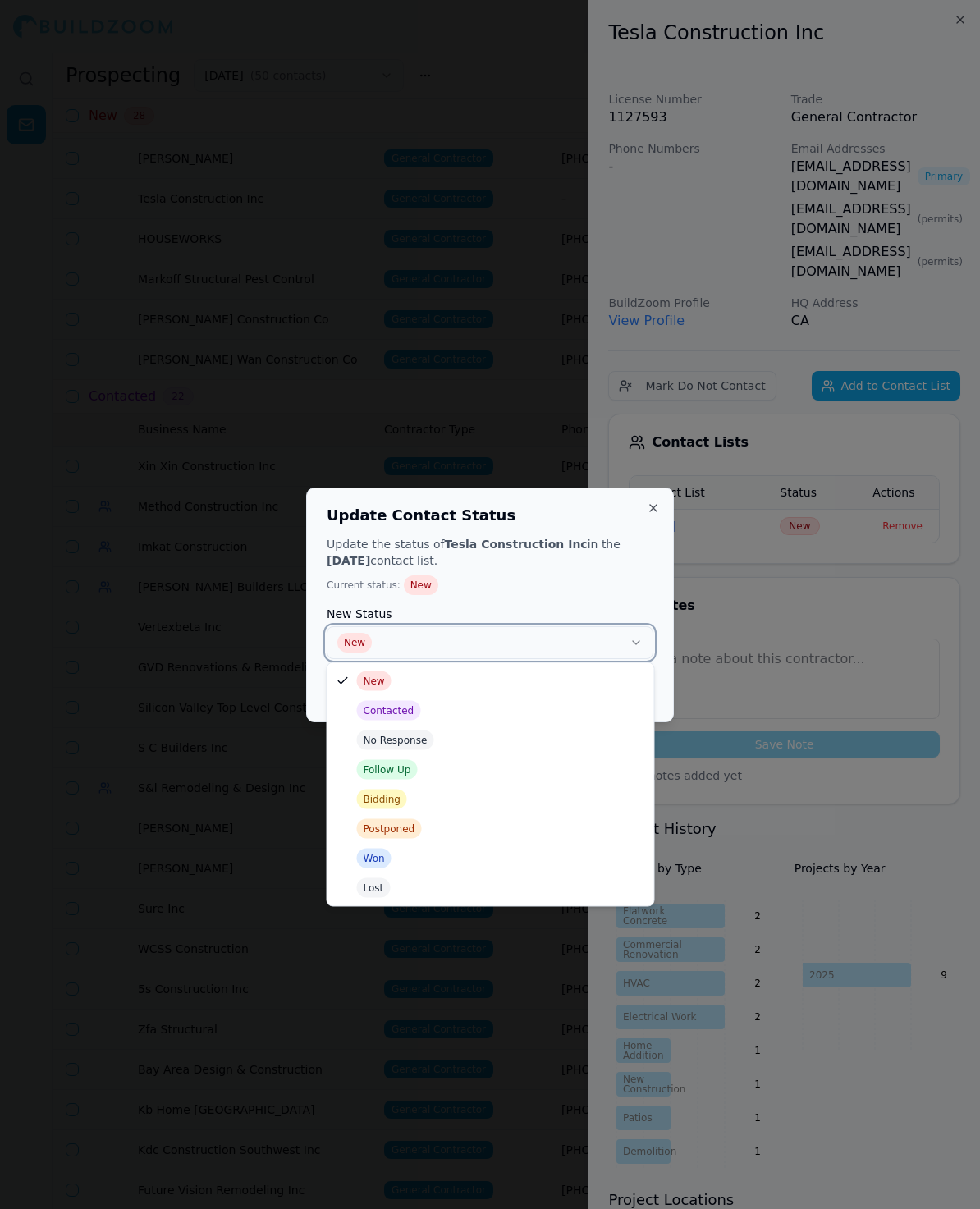  I want to click on span: Lost, so click(373, 888).